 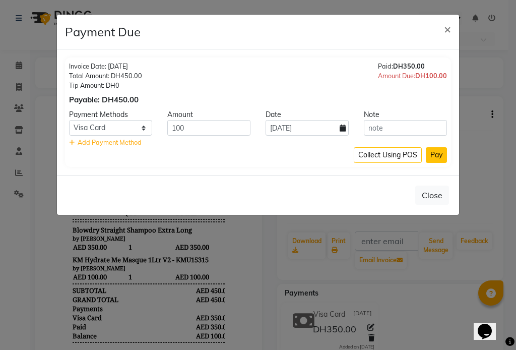 What do you see at coordinates (209, 128) in the screenshot?
I see `input: Amount` at bounding box center [209, 128].